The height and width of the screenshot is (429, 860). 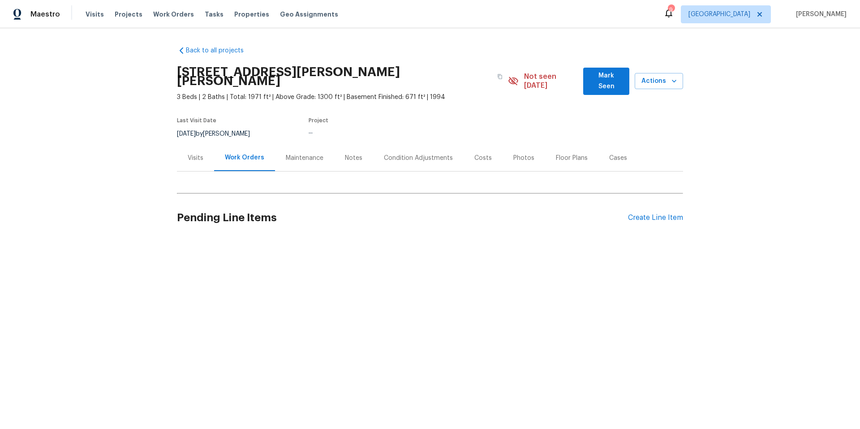 I want to click on span: Tasks, so click(x=214, y=14).